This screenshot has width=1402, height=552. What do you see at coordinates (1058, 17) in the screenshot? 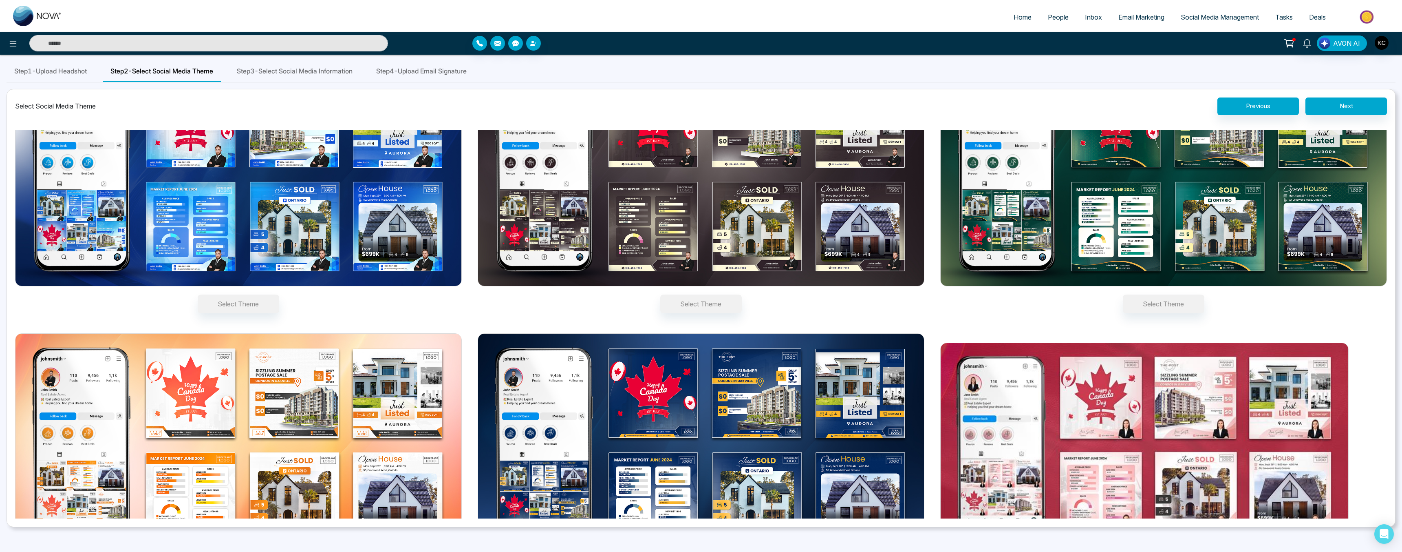
I see `span: People` at bounding box center [1058, 17].